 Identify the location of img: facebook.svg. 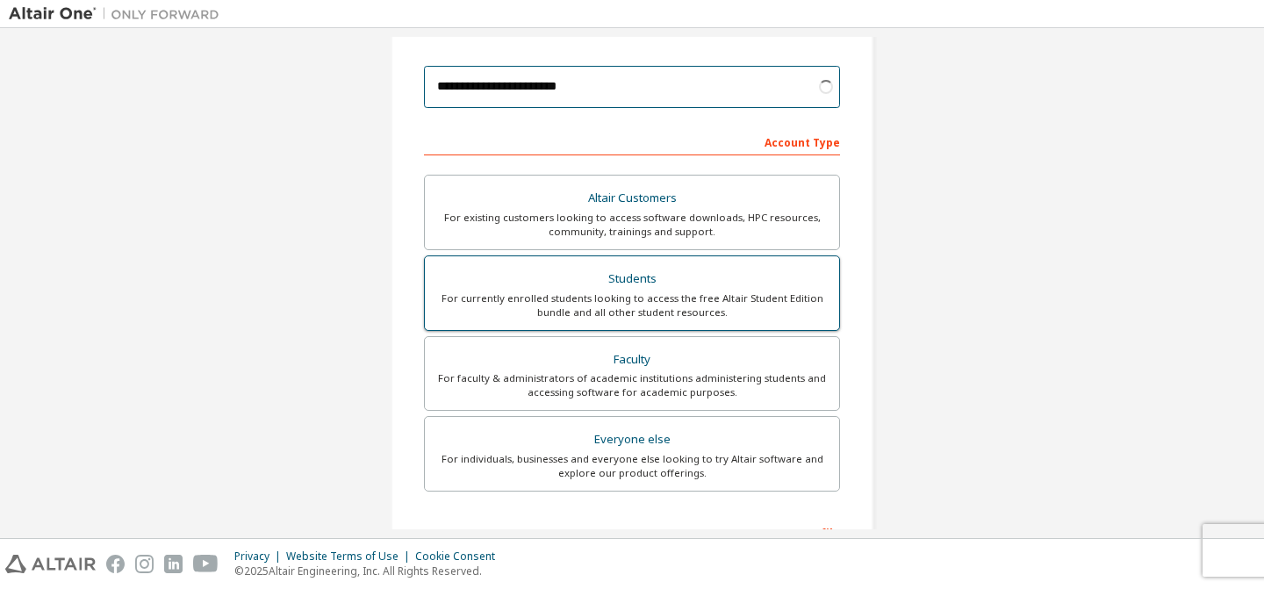
(115, 563).